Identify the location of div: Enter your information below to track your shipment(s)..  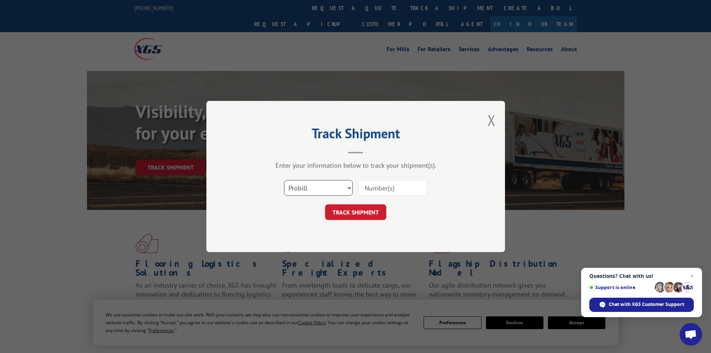
(356, 165).